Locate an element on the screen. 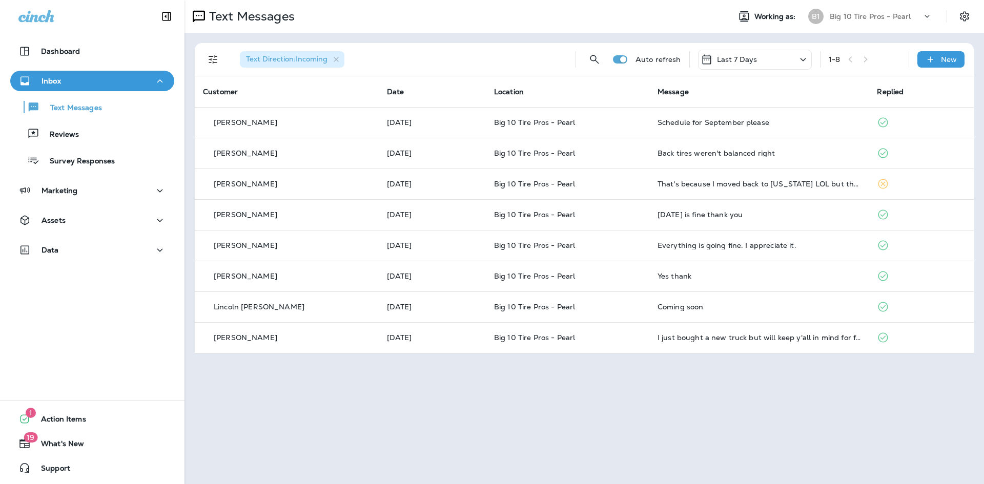  span: Customer is located at coordinates (220, 92).